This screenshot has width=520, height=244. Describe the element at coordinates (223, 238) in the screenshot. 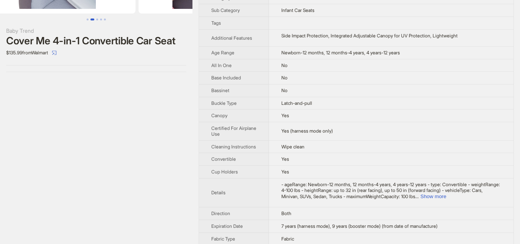

I see `span: Fabric Type` at that location.